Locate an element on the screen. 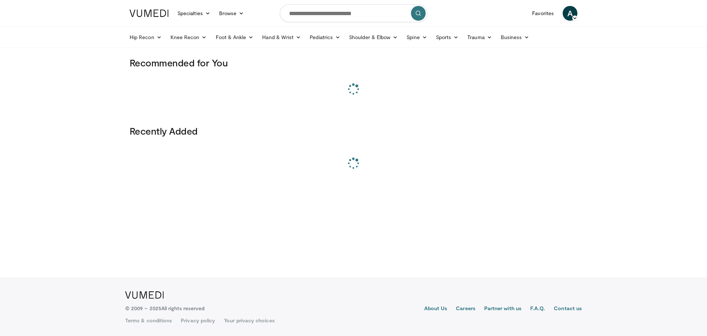 The height and width of the screenshot is (336, 707). a: Sports is located at coordinates (448, 37).